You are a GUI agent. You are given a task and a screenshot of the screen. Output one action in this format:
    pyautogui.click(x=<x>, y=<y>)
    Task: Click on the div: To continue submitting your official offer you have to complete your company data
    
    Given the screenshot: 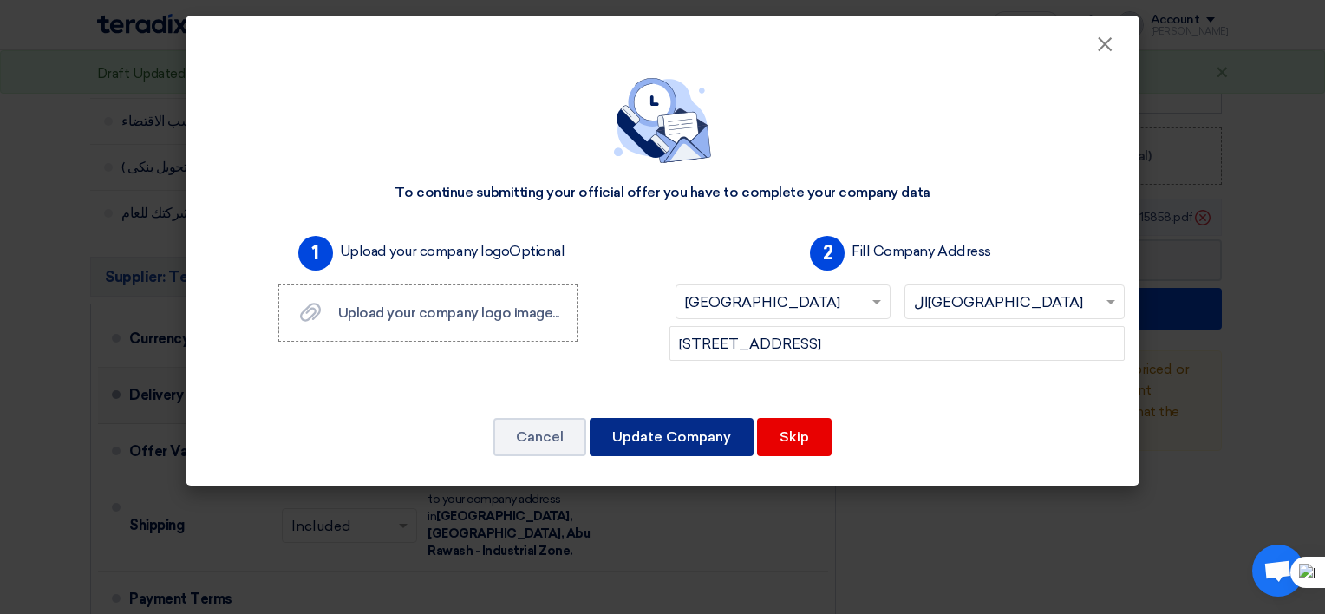 What is the action you would take?
    pyautogui.click(x=661, y=192)
    